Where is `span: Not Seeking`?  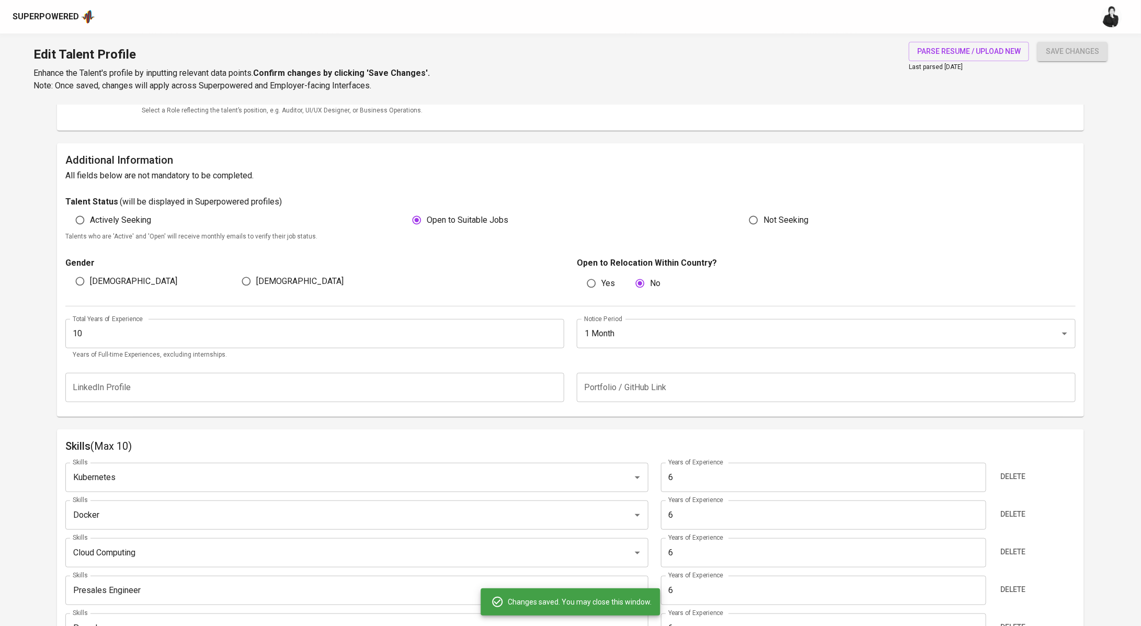 span: Not Seeking is located at coordinates (786, 220).